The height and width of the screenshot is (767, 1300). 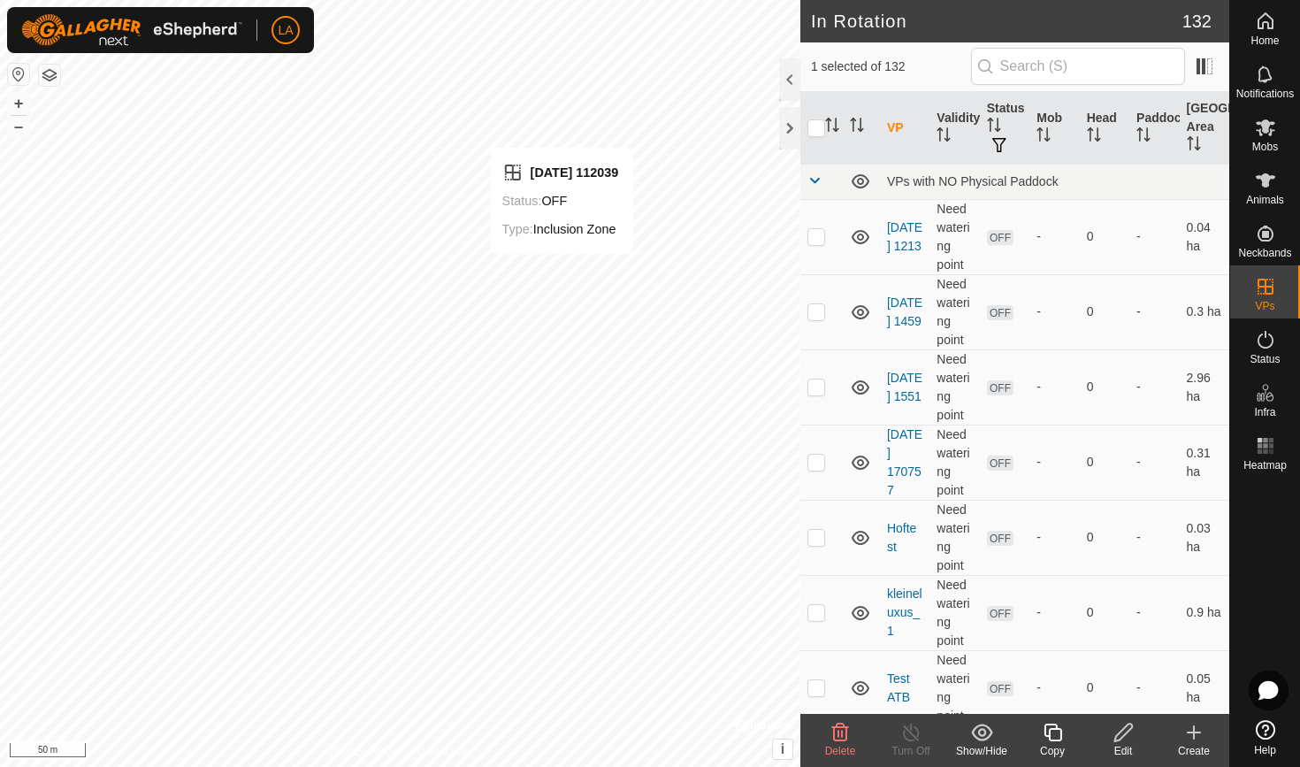 What do you see at coordinates (1264, 750) in the screenshot?
I see `span: Help` at bounding box center [1264, 750].